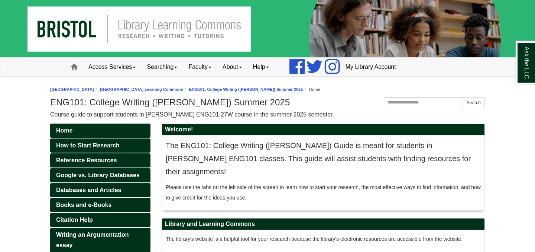 The image size is (535, 252). What do you see at coordinates (74, 219) in the screenshot?
I see `span: Citation Help` at bounding box center [74, 219].